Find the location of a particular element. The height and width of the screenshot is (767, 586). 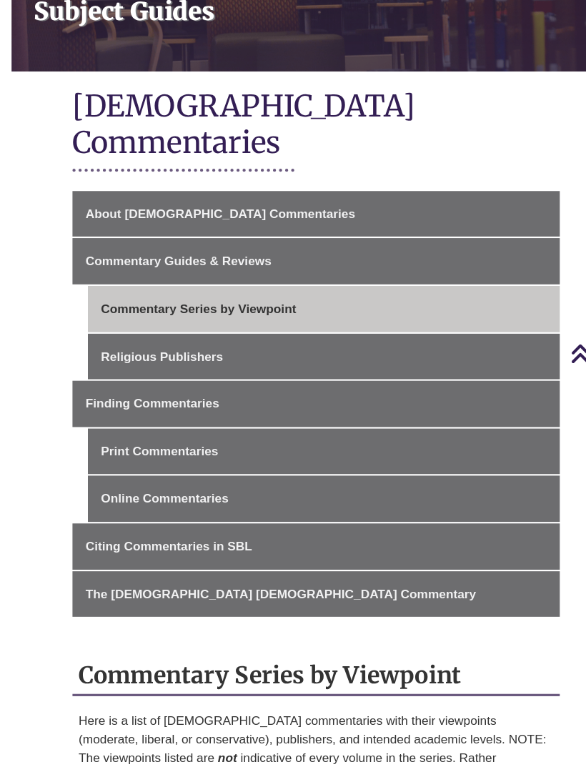

span: Commentary Guides & Reviews is located at coordinates (165, 274).